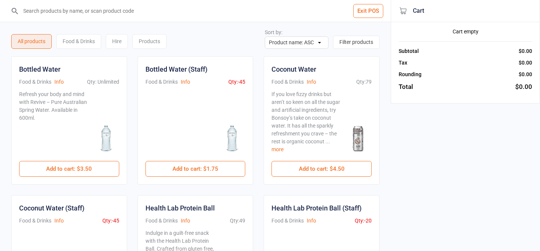 Image resolution: width=540 pixels, height=251 pixels. I want to click on div: Qty: Unlimited, so click(103, 82).